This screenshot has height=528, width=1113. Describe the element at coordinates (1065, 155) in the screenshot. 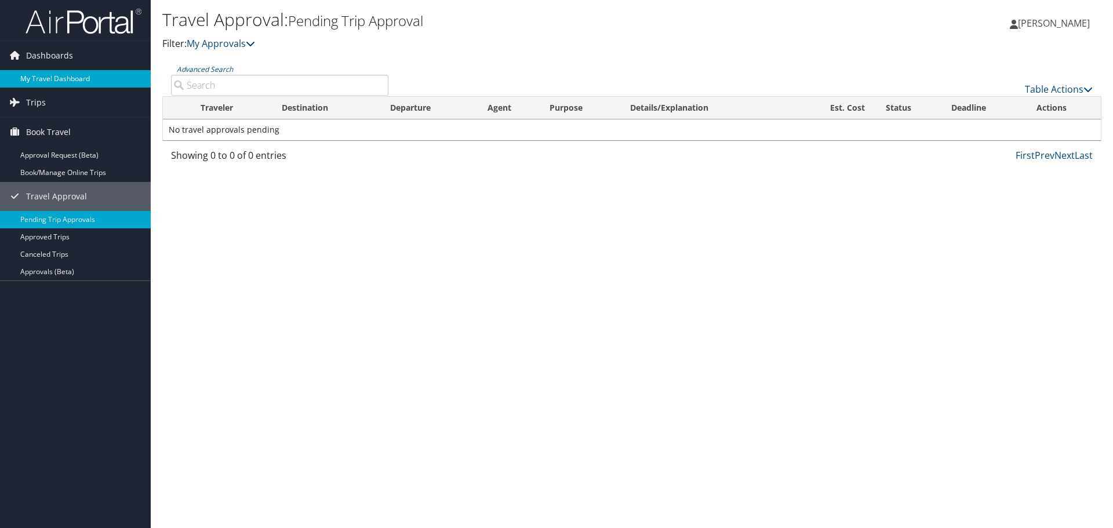

I see `a: Next` at that location.